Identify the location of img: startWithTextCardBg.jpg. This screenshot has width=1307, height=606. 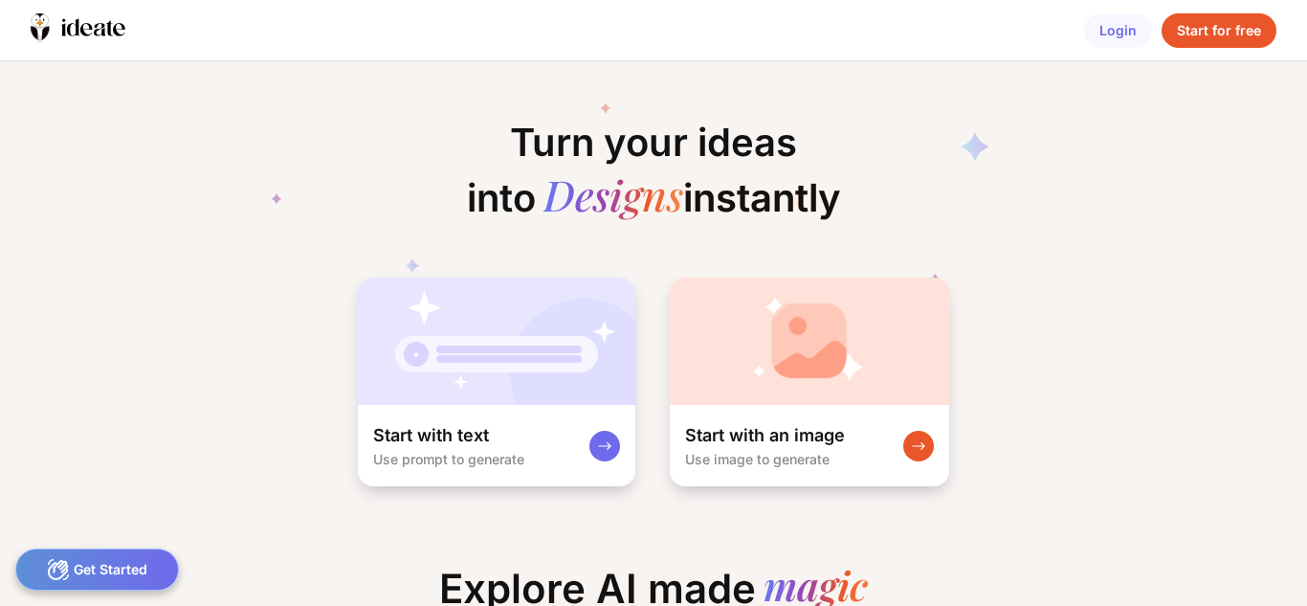
(497, 341).